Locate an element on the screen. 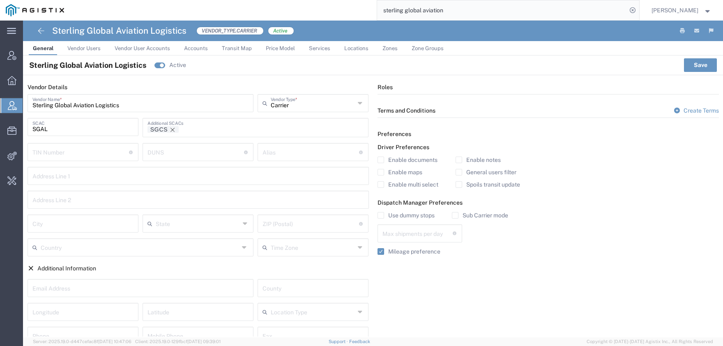 This screenshot has width=723, height=346. delete-icon: Remove tag is located at coordinates (172, 129).